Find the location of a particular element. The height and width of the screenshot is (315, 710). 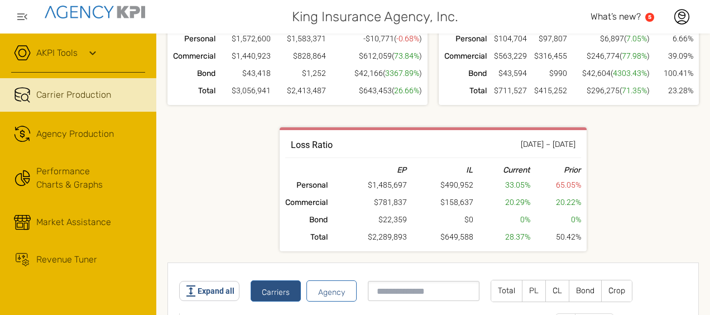

span: King Insurance Agency, Inc. is located at coordinates (375, 17).